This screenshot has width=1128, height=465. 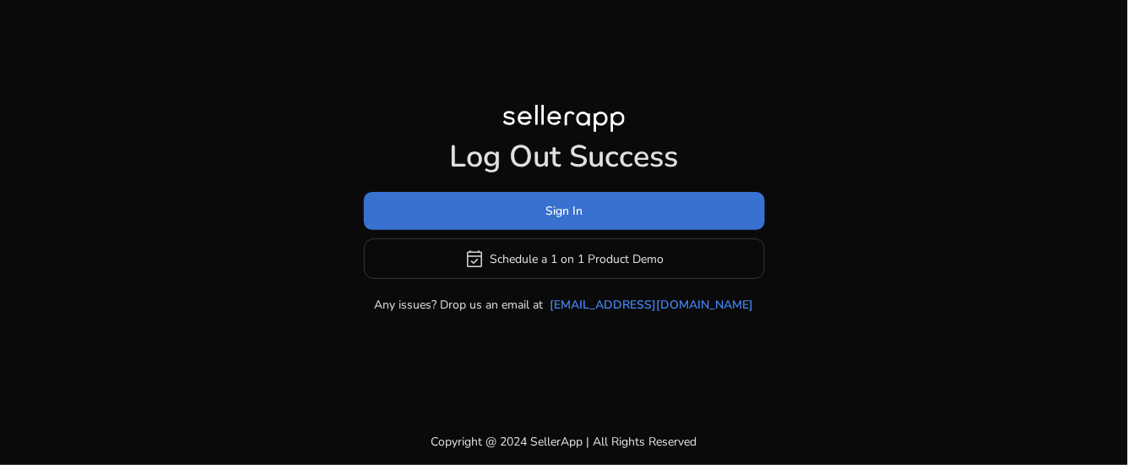 I want to click on button: event_availableSchedule a 1 on 1 Product Demo, so click(x=564, y=258).